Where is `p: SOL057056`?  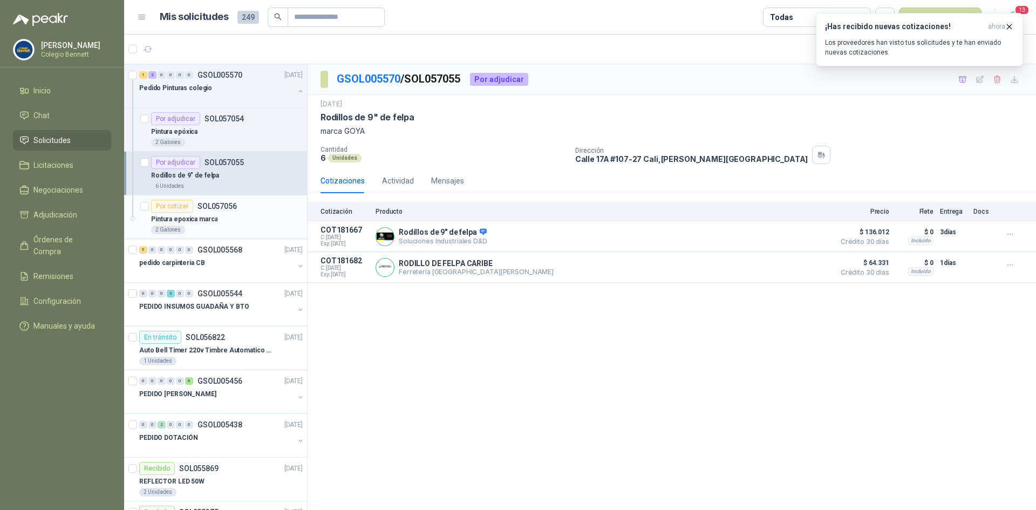
p: SOL057056 is located at coordinates (217, 206).